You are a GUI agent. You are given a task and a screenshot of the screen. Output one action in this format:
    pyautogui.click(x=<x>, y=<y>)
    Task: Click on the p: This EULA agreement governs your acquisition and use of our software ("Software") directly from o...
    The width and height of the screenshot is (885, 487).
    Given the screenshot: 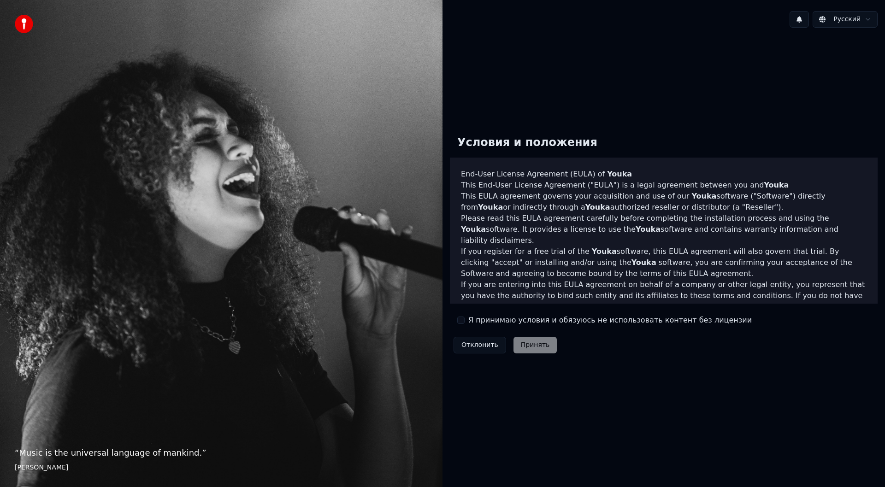 What is the action you would take?
    pyautogui.click(x=664, y=202)
    